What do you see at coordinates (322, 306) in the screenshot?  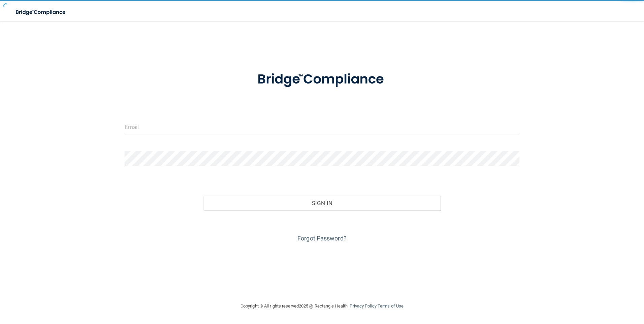 I see `div: Copyright © All rights reserved 2025 @ Rectangle Health | |` at bounding box center [322, 306].